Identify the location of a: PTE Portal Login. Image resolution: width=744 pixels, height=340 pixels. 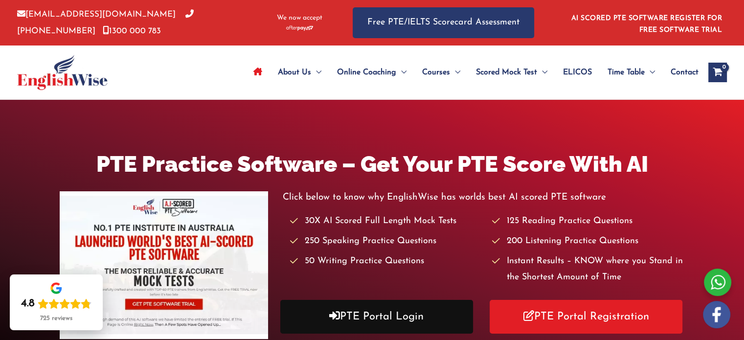
(377, 317).